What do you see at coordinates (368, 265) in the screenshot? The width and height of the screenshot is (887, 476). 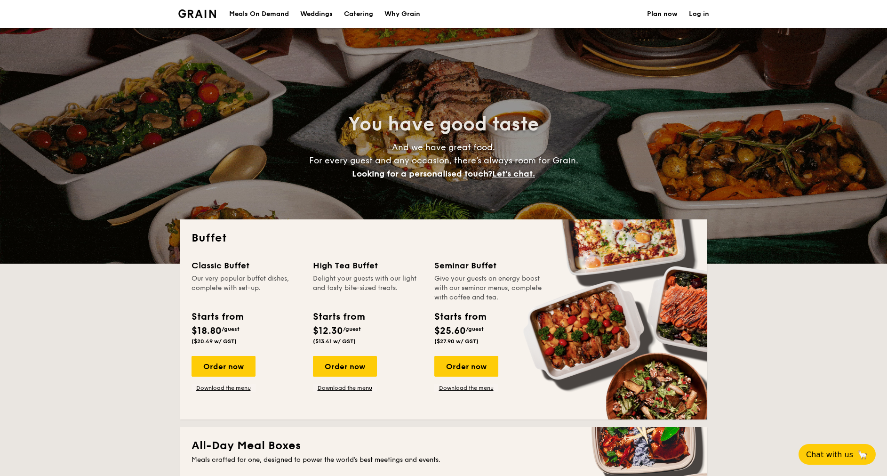 I see `div: High Tea Buffet` at bounding box center [368, 265].